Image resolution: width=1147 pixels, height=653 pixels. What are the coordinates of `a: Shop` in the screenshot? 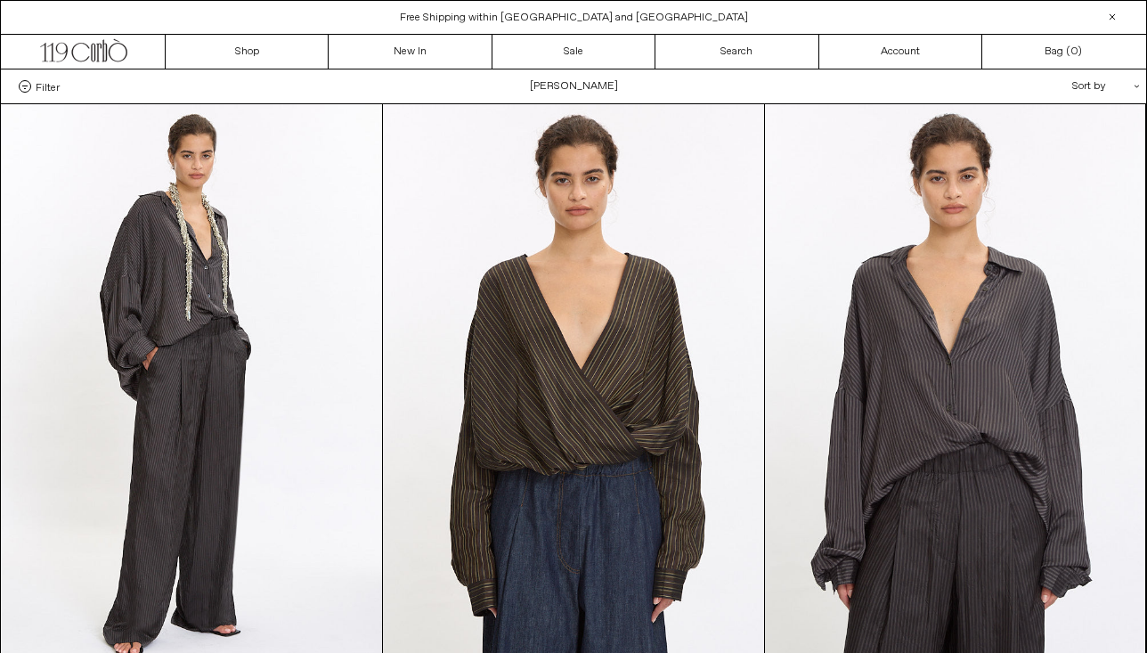 It's located at (247, 52).